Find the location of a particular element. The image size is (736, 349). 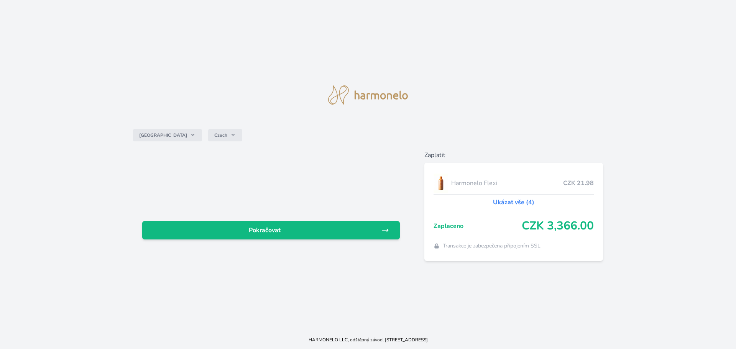

span: Harmonelo Flexi is located at coordinates (507, 183).